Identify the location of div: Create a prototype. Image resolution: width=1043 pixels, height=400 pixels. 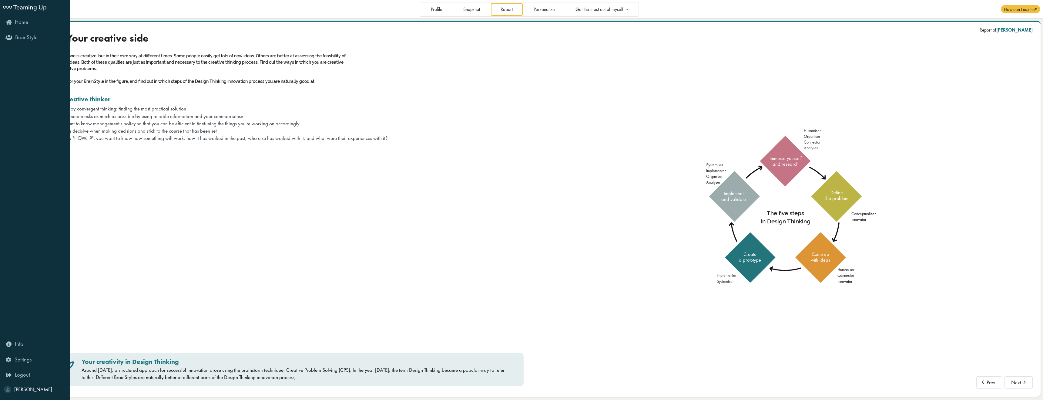
(750, 257).